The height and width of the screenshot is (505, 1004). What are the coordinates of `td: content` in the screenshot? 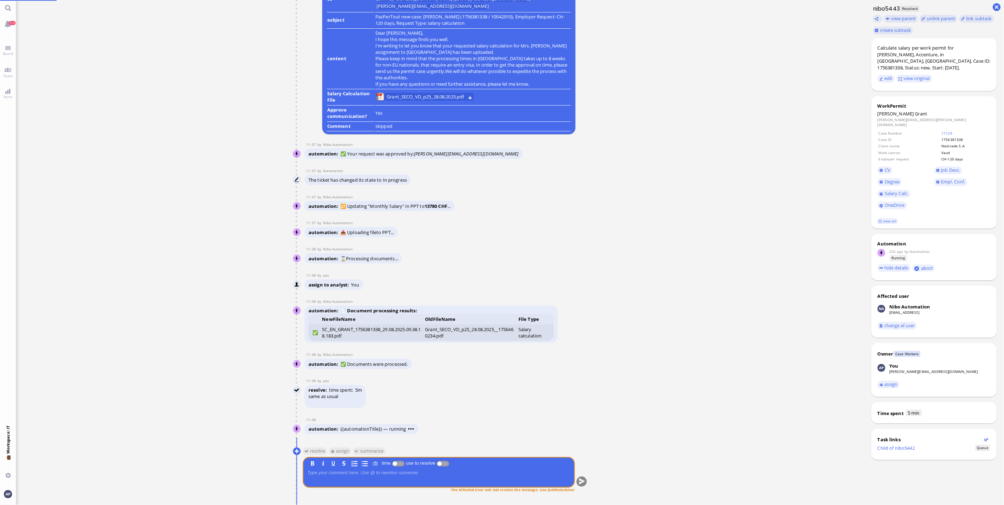 It's located at (351, 60).